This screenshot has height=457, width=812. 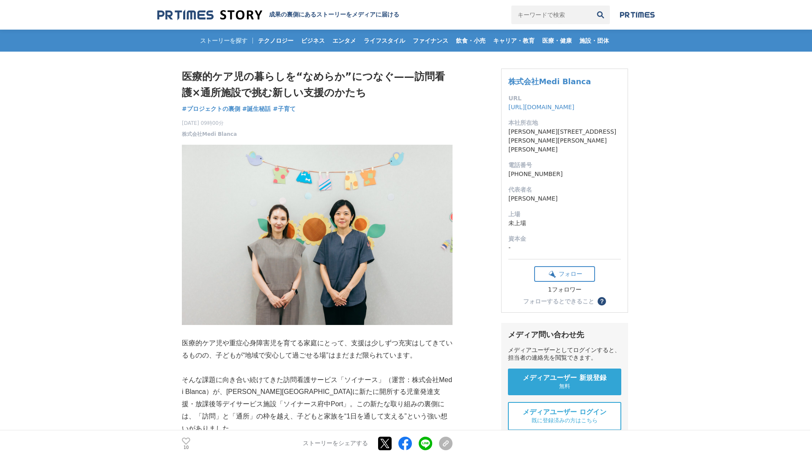 What do you see at coordinates (210, 15) in the screenshot?
I see `img: 成果の裏側にあるストーリーをメディアに届ける` at bounding box center [210, 15].